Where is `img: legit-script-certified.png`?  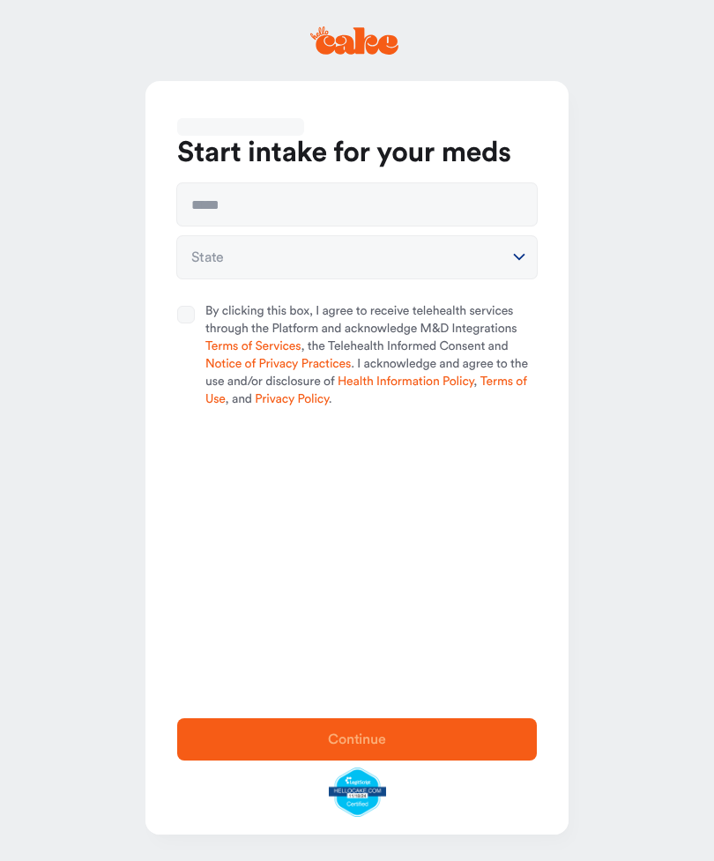 img: legit-script-certified.png is located at coordinates (357, 792).